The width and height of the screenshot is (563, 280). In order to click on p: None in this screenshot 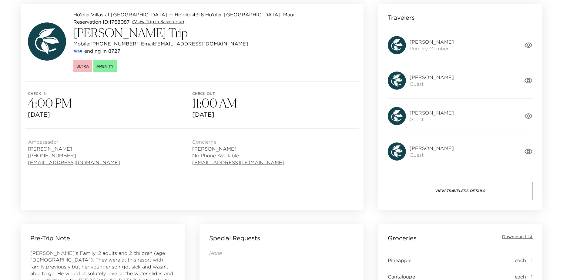, I will do `click(282, 253)`.